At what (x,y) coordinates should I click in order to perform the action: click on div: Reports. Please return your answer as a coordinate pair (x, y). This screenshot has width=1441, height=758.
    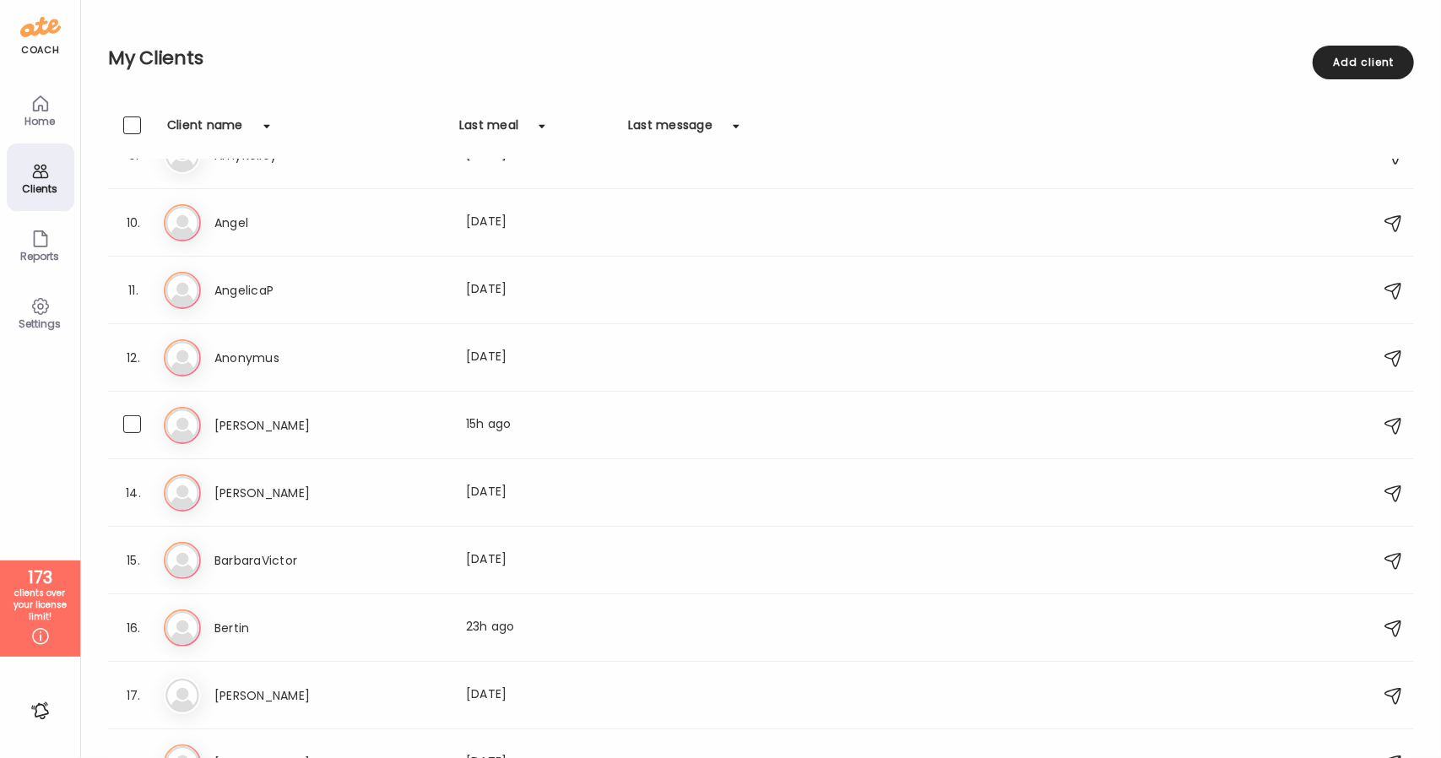
    Looking at the image, I should click on (41, 256).